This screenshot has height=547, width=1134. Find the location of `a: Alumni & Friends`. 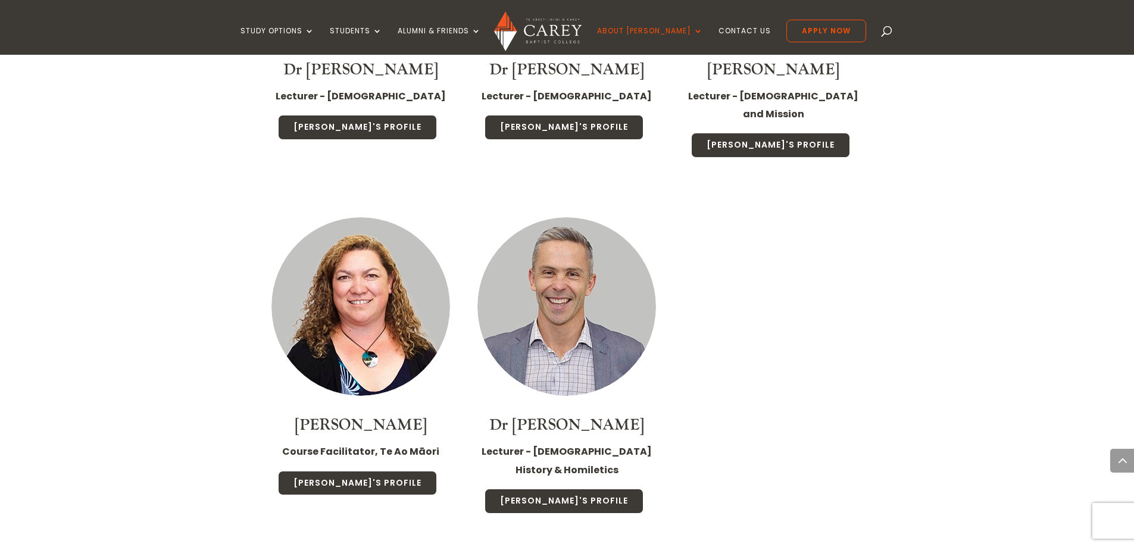

a: Alumni & Friends is located at coordinates (439, 40).